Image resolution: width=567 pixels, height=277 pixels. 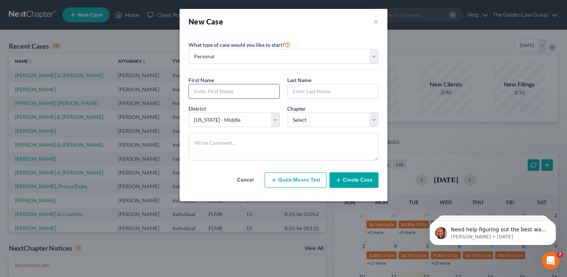 What do you see at coordinates (333, 91) in the screenshot?
I see `input: Enter Last Name` at bounding box center [333, 91].